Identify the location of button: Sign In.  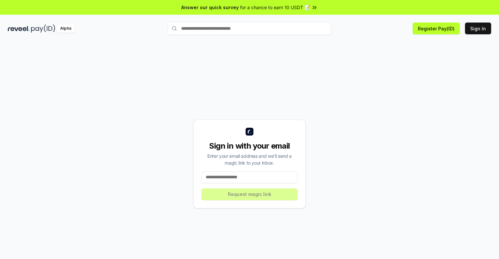
(478, 28).